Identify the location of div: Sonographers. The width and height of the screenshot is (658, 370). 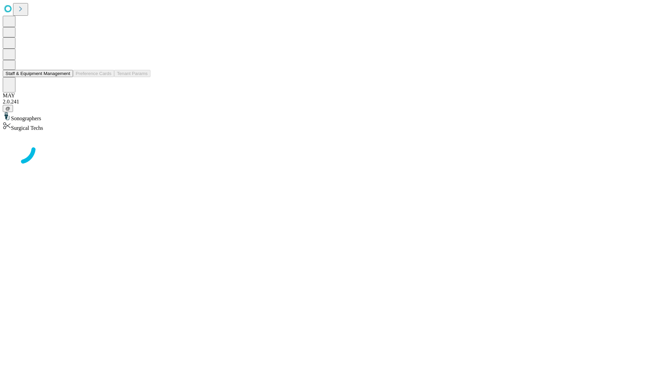
(329, 117).